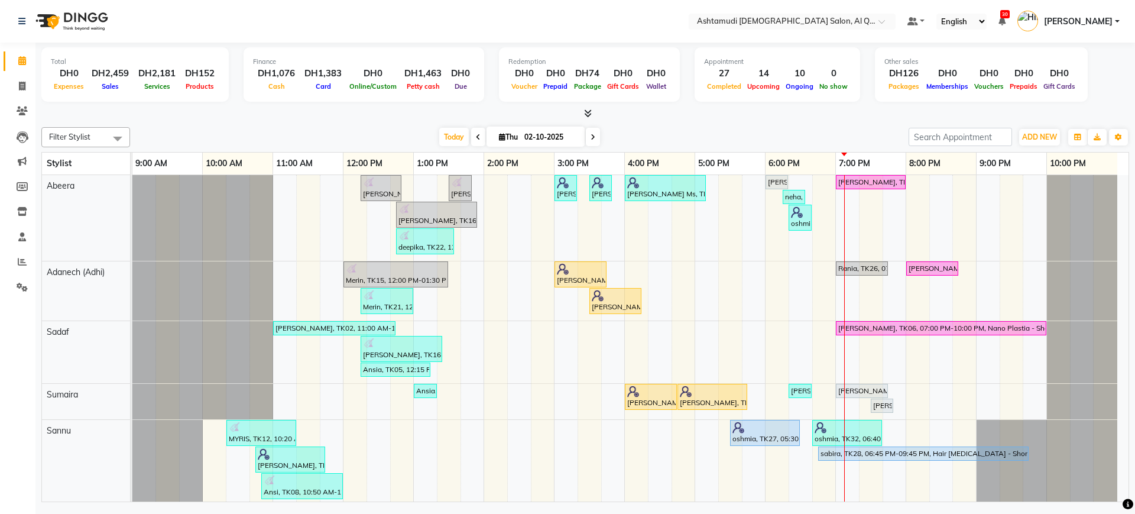  What do you see at coordinates (995, 163) in the screenshot?
I see `a: 9:00 PM` at bounding box center [995, 163].